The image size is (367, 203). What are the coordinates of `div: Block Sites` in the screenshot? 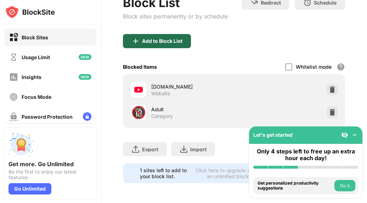 It's located at (35, 37).